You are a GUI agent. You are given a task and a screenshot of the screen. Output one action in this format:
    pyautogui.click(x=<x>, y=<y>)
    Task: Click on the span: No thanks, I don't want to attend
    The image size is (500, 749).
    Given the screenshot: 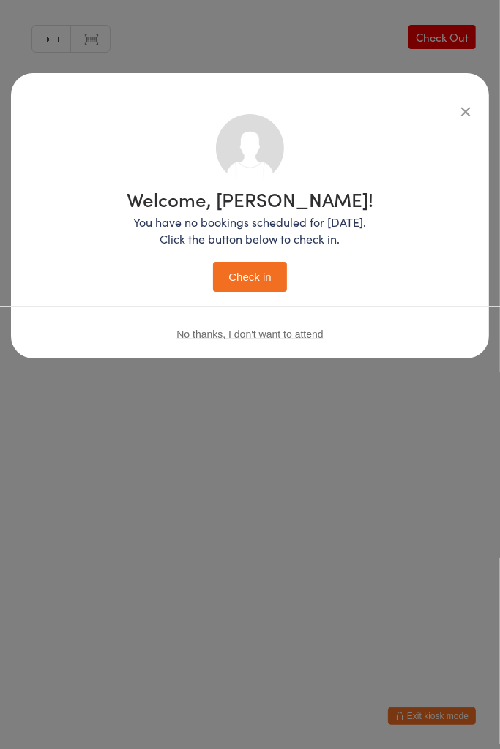 What is the action you would take?
    pyautogui.click(x=250, y=334)
    